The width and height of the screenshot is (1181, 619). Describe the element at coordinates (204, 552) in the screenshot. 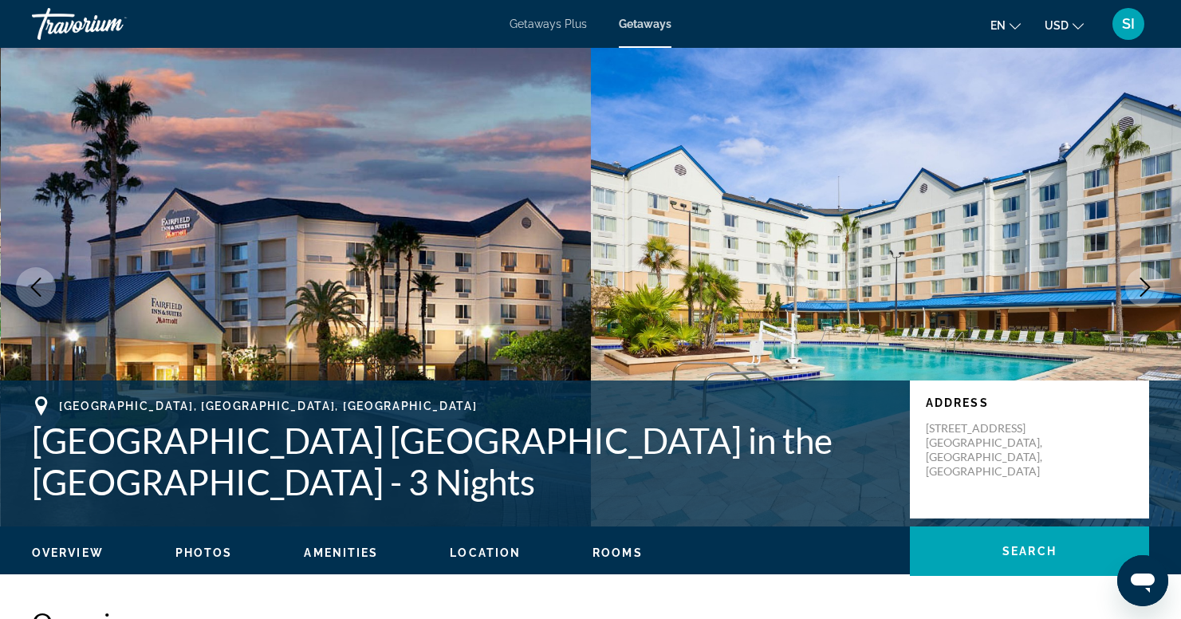

I see `span: Photos` at that location.